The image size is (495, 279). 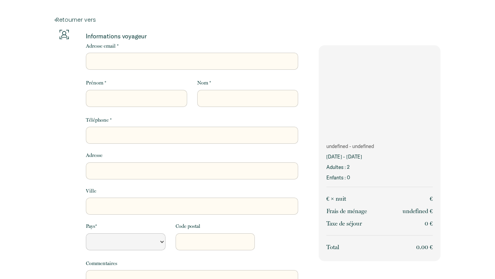 What do you see at coordinates (64, 34) in the screenshot?
I see `img: guests-info` at bounding box center [64, 34].